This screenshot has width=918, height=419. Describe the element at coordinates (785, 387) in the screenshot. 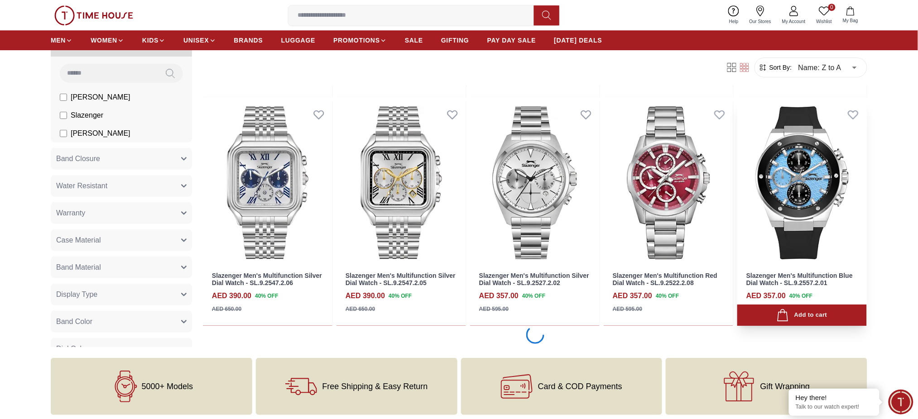

I see `span: Gift Wrapping` at that location.